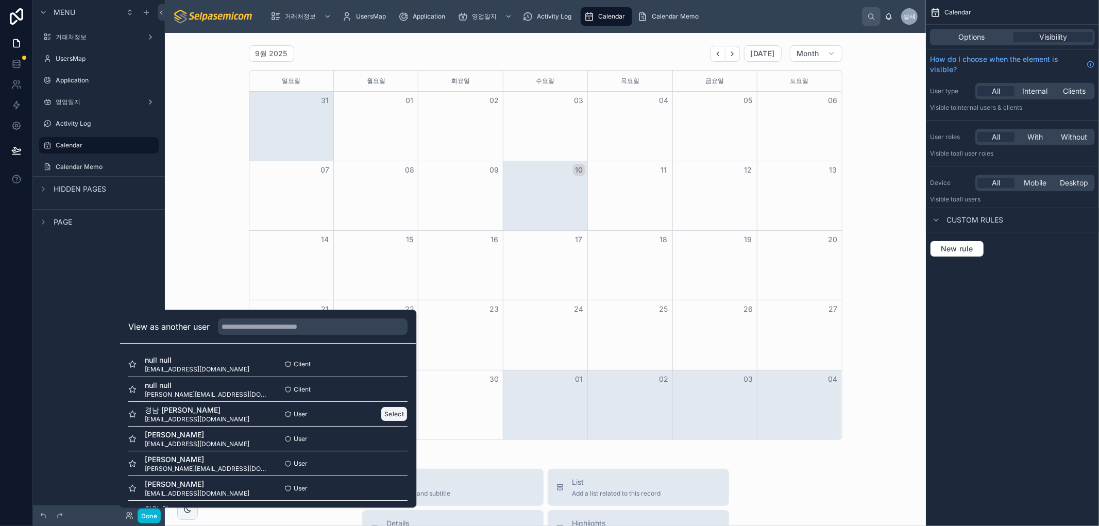 The width and height of the screenshot is (1099, 526). What do you see at coordinates (325, 309) in the screenshot?
I see `button: 21` at bounding box center [325, 309].